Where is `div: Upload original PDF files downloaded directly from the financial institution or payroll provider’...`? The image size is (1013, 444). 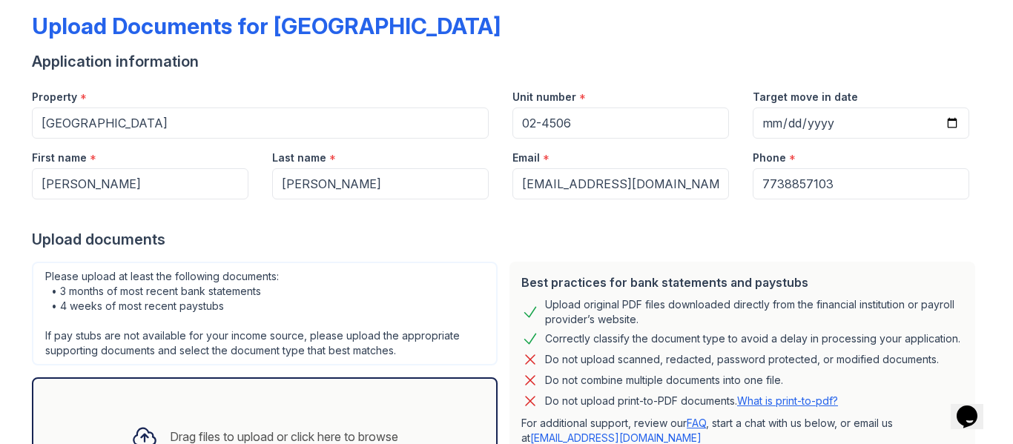
div: Upload original PDF files downloaded directly from the financial institution or payroll provider’... is located at coordinates (754, 312).